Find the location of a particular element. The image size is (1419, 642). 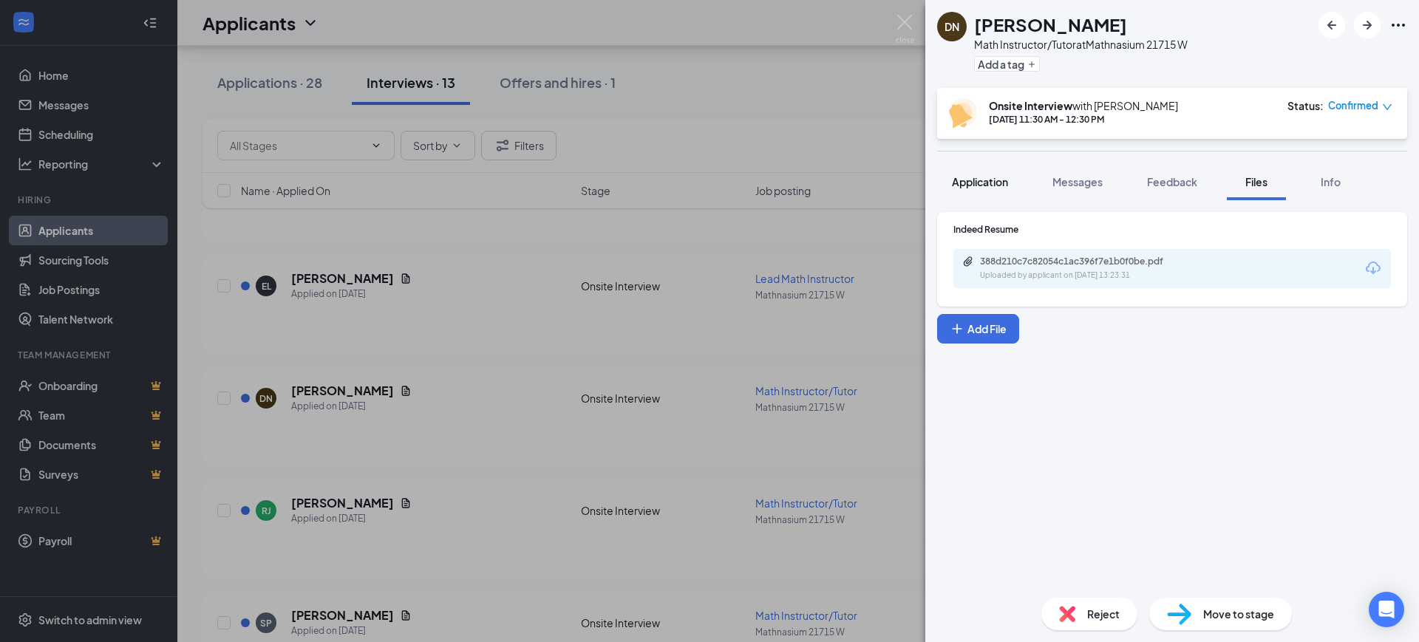

span: Reject is located at coordinates (1104, 614).